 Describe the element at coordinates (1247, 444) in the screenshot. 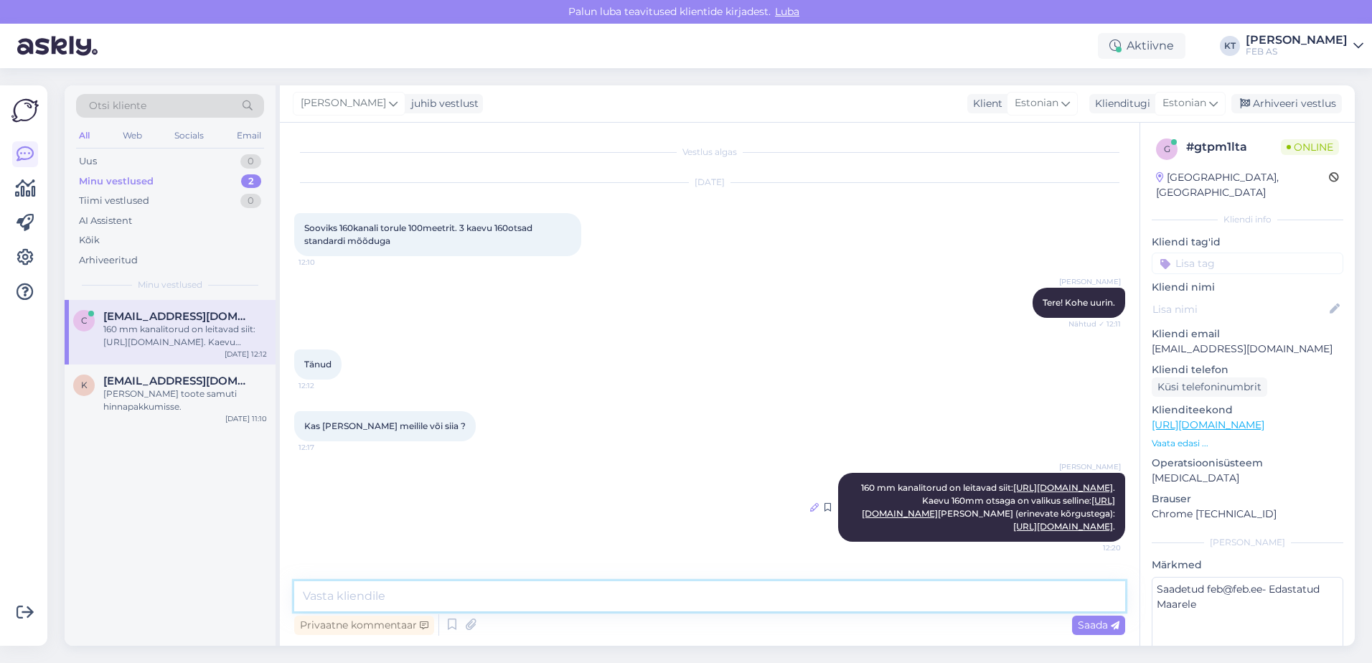

I see `p: Vaata edasi ...` at that location.